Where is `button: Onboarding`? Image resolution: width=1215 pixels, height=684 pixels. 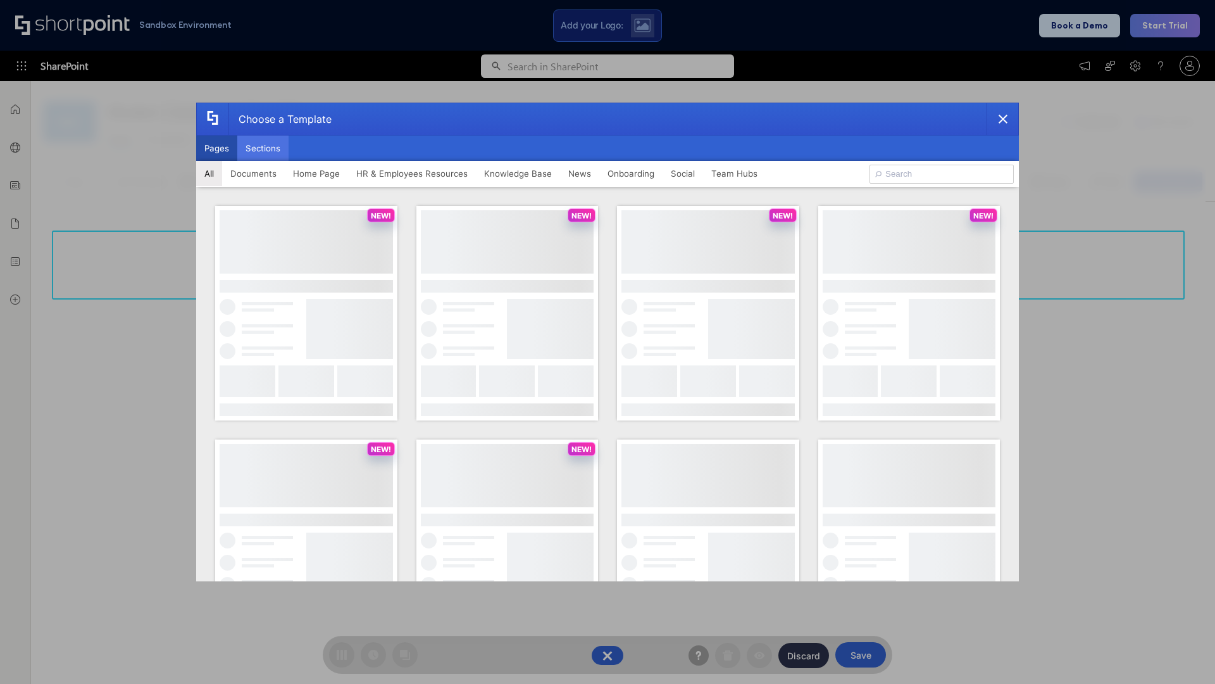
button: Onboarding is located at coordinates (631, 173).